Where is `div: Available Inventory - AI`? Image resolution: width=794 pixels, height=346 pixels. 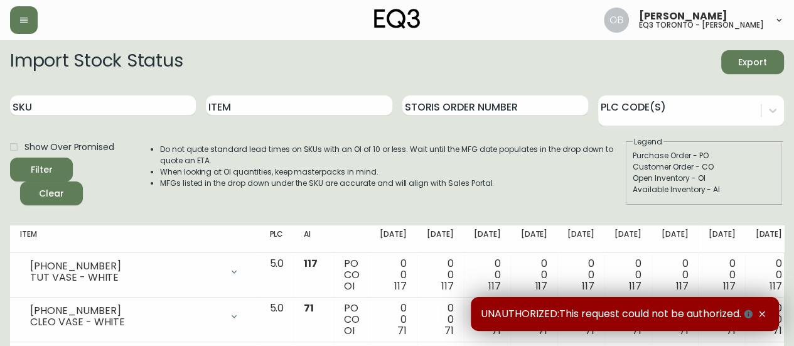
div: Available Inventory - AI is located at coordinates (704, 190).